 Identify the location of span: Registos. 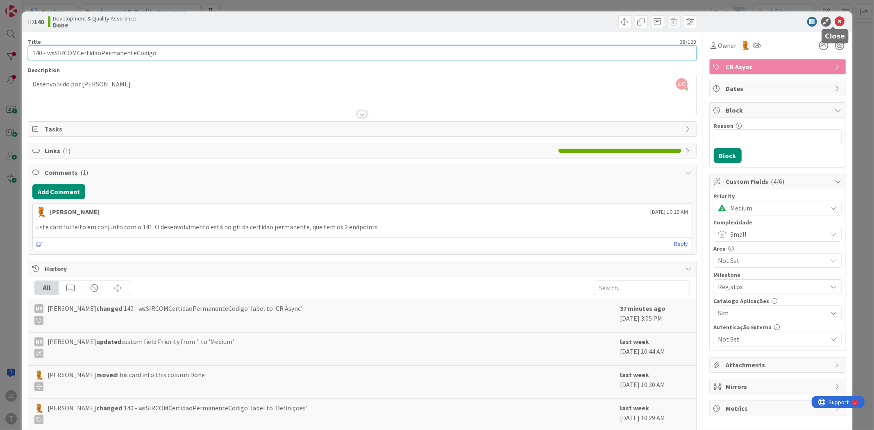
(771, 287).